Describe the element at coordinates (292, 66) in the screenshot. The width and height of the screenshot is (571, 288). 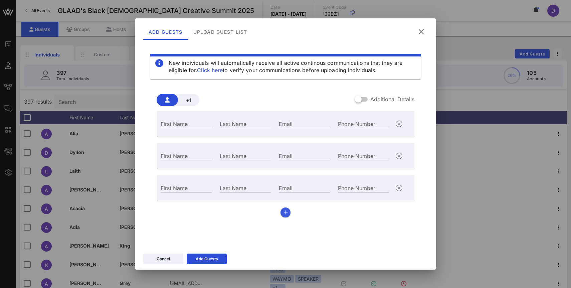
I see `div: New individuals will automatically receive all active continous communications that they are elig...` at that location.